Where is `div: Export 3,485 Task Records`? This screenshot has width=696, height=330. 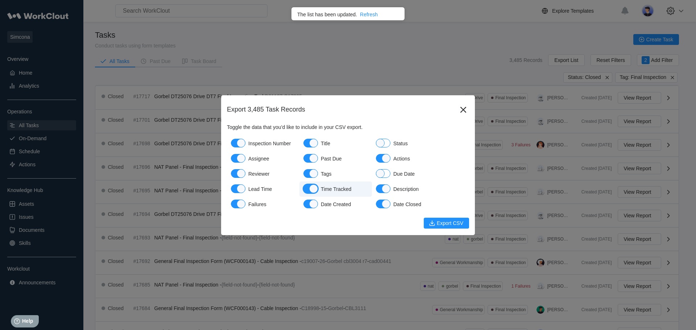 div: Export 3,485 Task Records is located at coordinates (342, 109).